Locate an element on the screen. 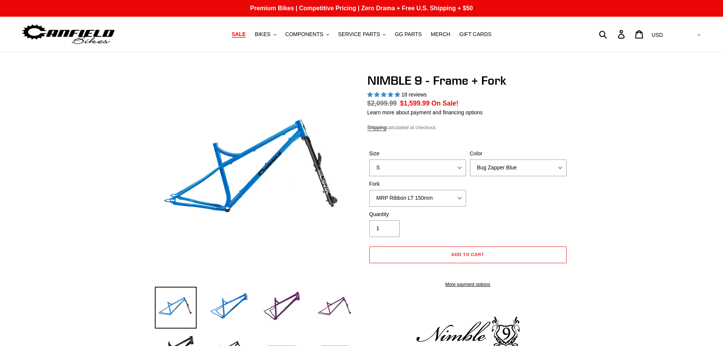  img: Canfield Bikes is located at coordinates (68, 34).